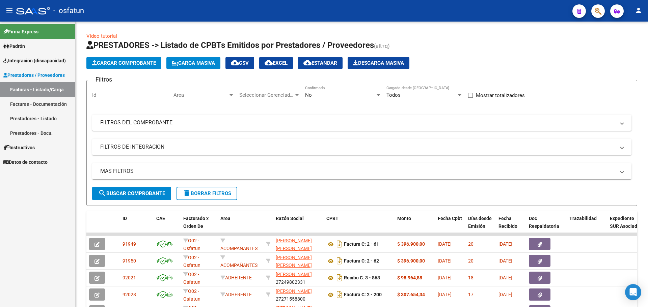 The width and height of the screenshot is (648, 307). Describe the element at coordinates (320, 63) in the screenshot. I see `button: Estandar` at that location.